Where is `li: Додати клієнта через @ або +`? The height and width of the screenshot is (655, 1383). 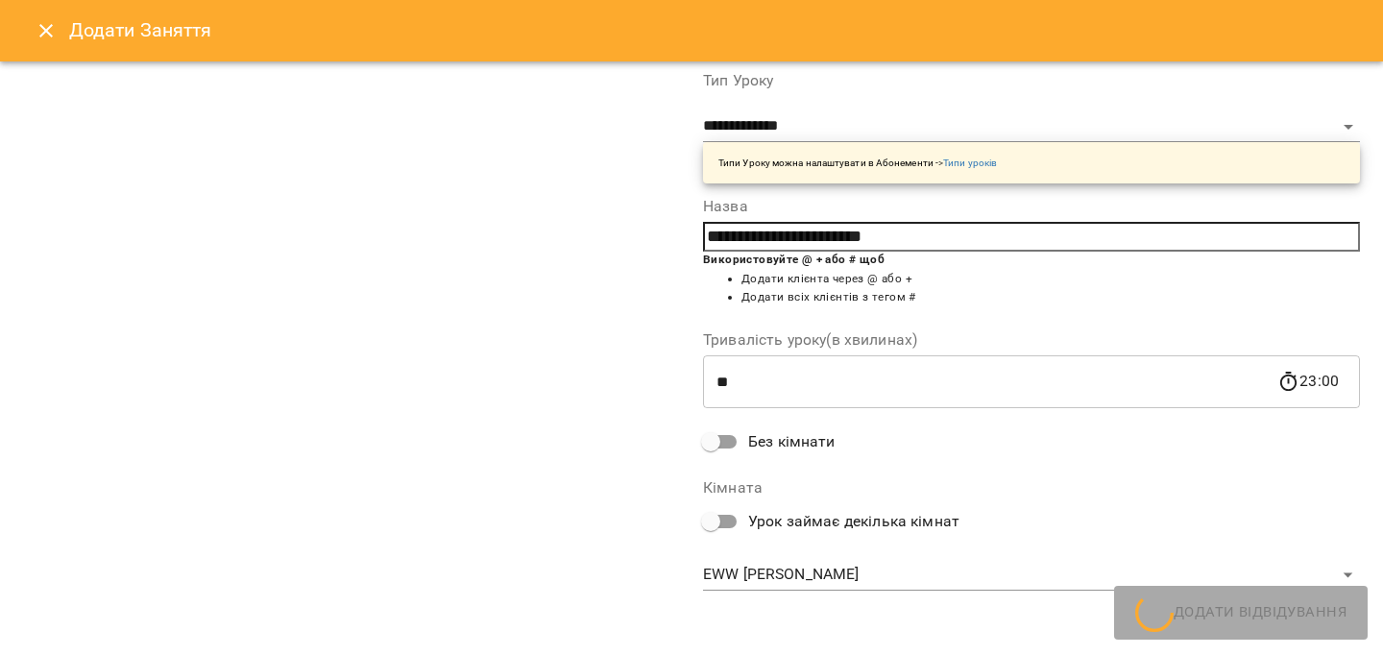 li: Додати клієнта через @ або + is located at coordinates (1051, 279).